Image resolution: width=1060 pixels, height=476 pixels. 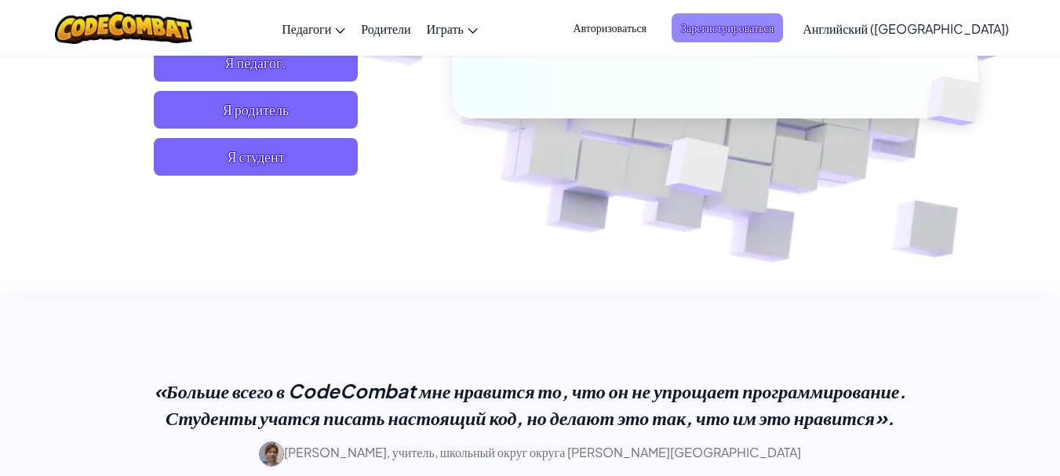 I want to click on button: Авторизоваться, so click(x=609, y=27).